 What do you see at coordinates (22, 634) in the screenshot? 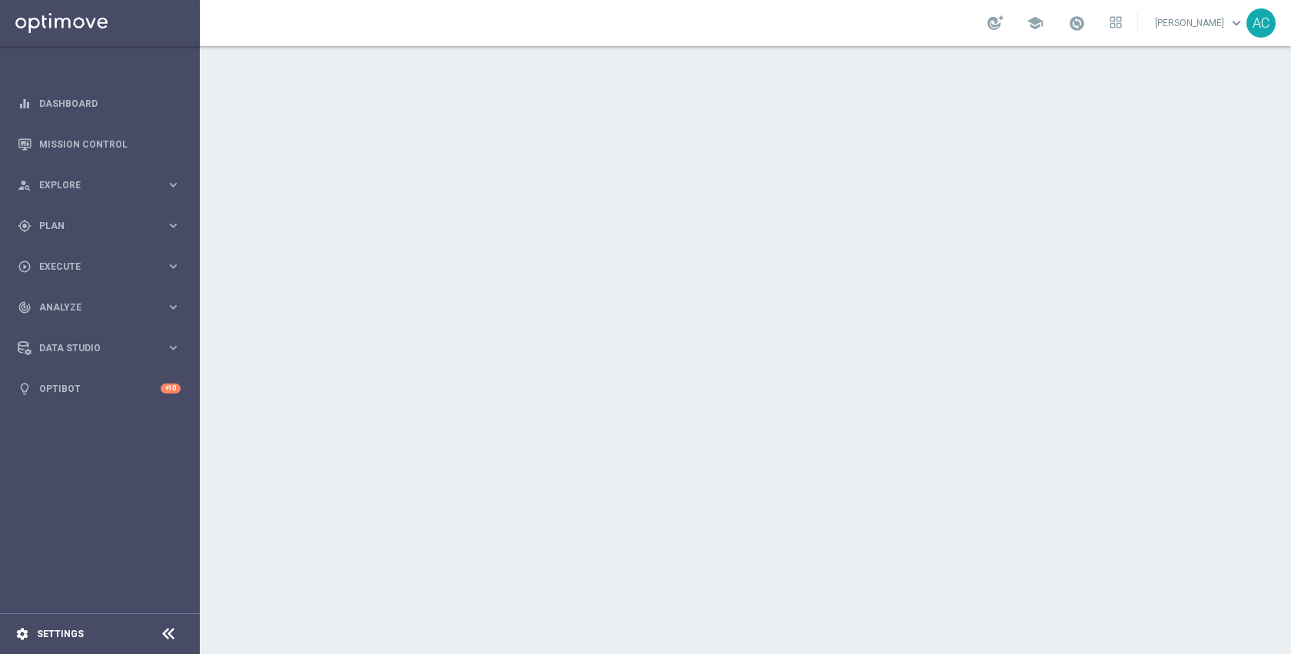
I see `i: settings` at bounding box center [22, 634].